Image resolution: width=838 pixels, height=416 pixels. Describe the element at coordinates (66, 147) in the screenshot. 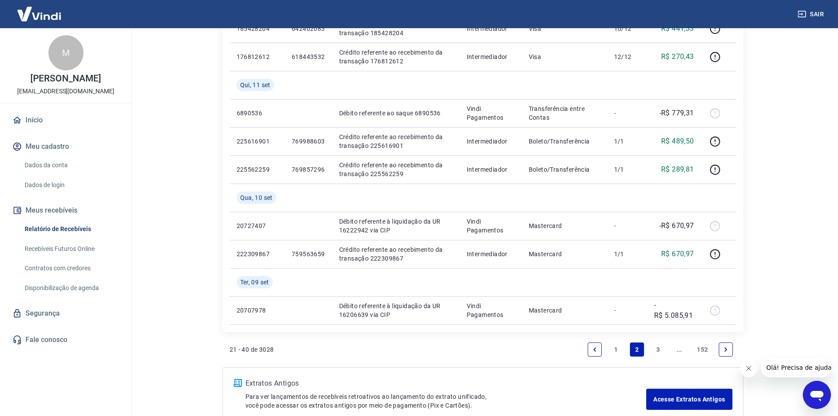

I see `button: Meu cadastro` at that location.